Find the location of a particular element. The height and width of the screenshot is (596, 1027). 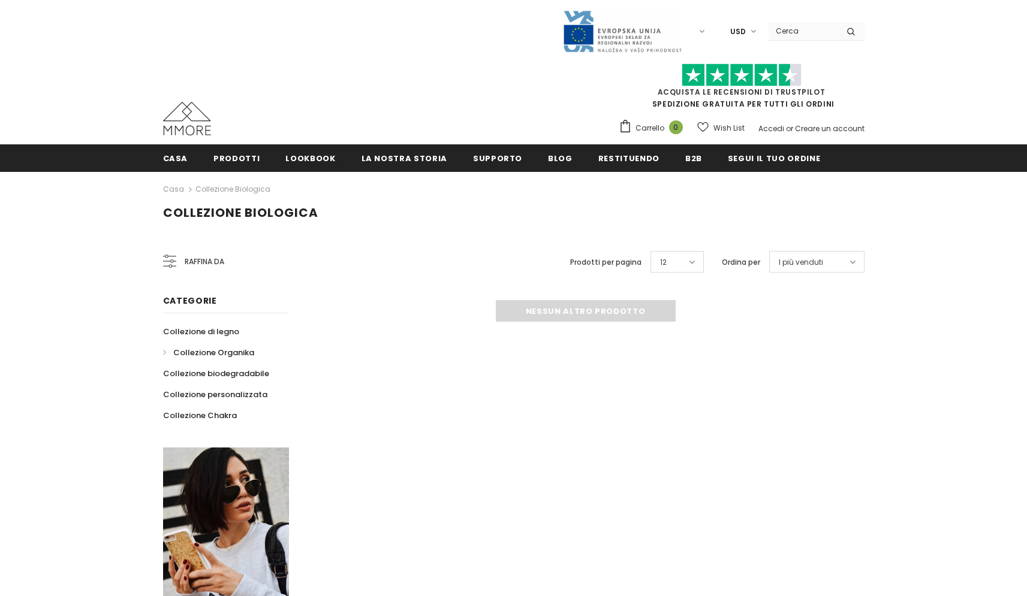

span: Carrello is located at coordinates (650, 128).